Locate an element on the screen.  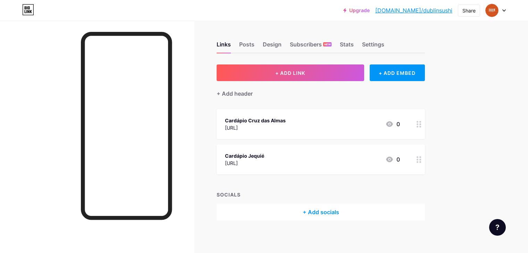
div: Design is located at coordinates (272, 47).